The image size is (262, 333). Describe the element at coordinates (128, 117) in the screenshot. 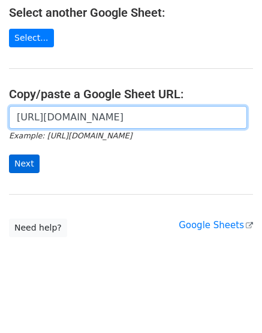

I see `input: Paste your Google Sheet URL here` at that location.